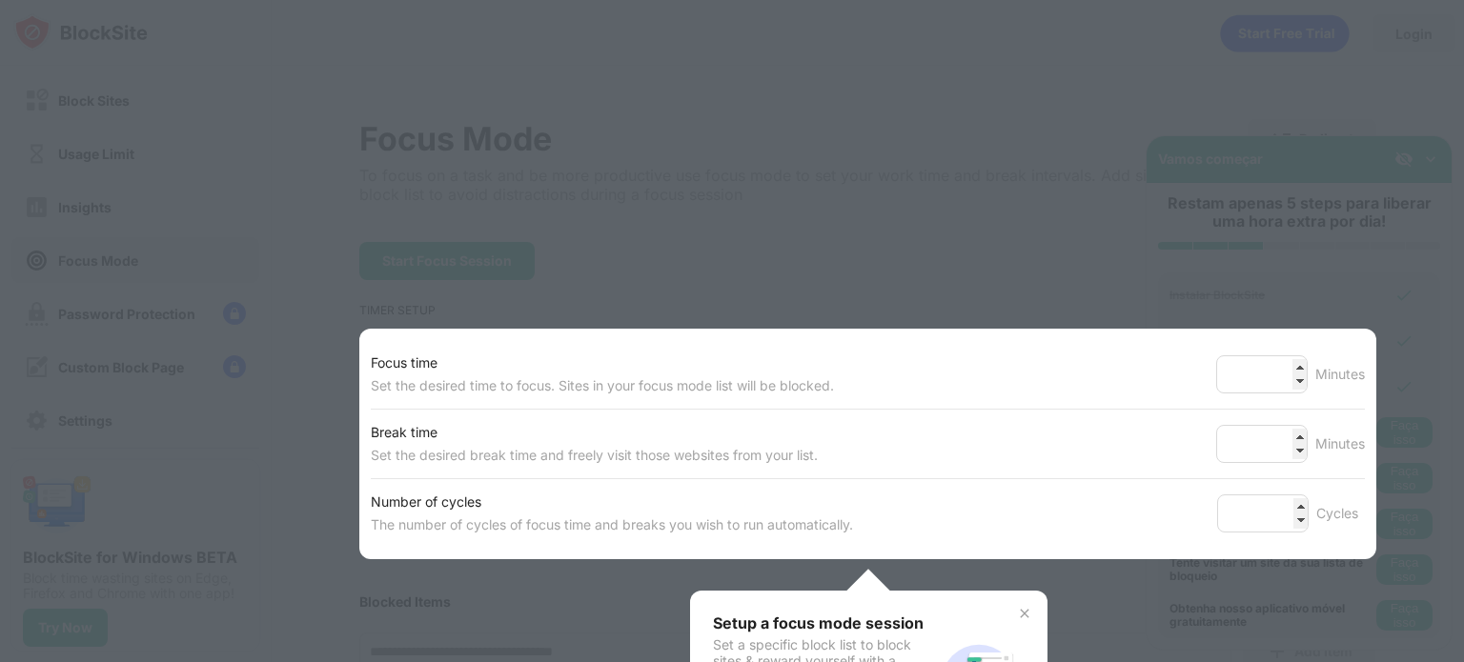  What do you see at coordinates (602, 363) in the screenshot?
I see `div: Focus time` at bounding box center [602, 363].